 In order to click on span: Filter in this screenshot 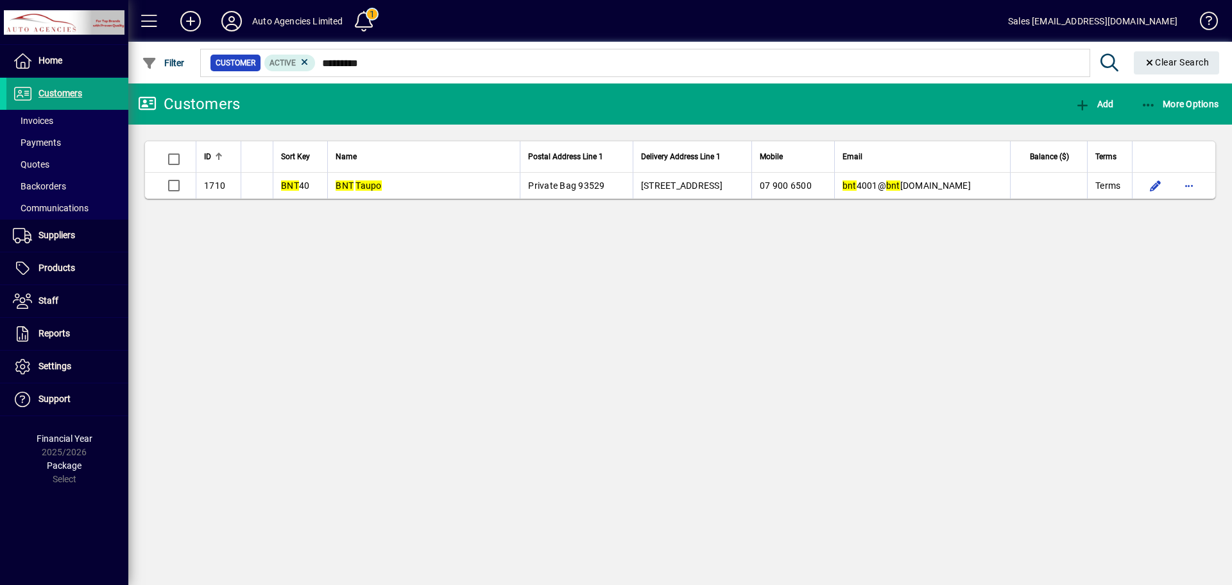, I will do `click(163, 63)`.